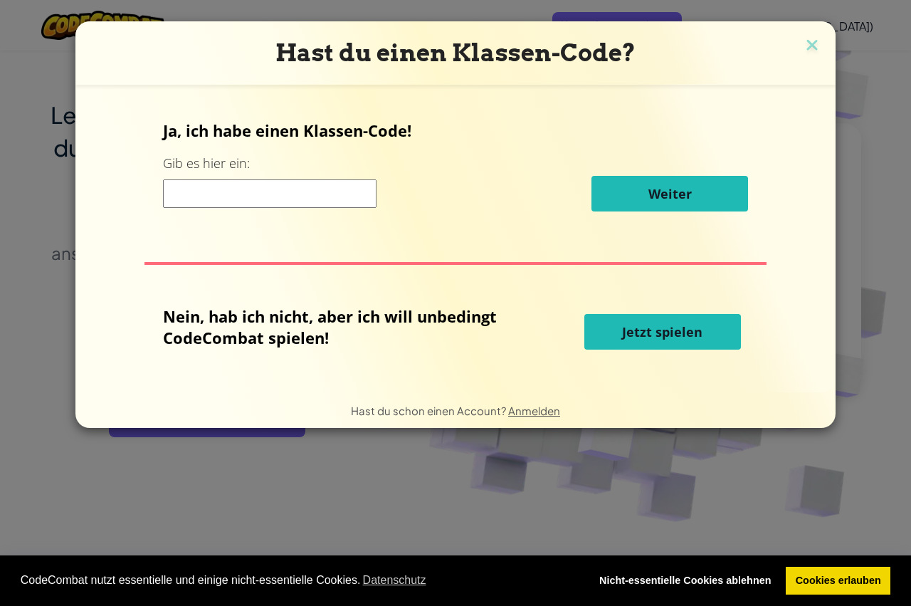  I want to click on span: Hast du schon einen Account?, so click(429, 410).